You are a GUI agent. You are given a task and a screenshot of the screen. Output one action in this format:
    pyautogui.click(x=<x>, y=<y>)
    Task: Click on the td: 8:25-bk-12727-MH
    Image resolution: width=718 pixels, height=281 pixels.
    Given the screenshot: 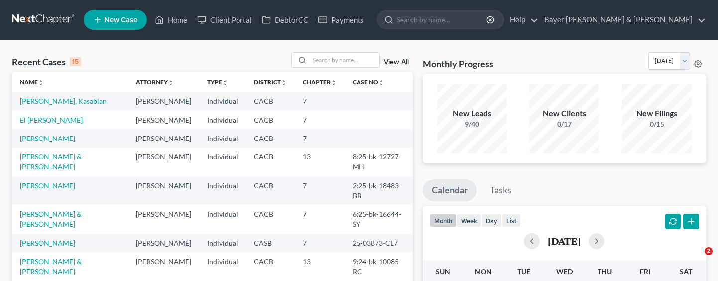 What is the action you would take?
    pyautogui.click(x=378, y=162)
    